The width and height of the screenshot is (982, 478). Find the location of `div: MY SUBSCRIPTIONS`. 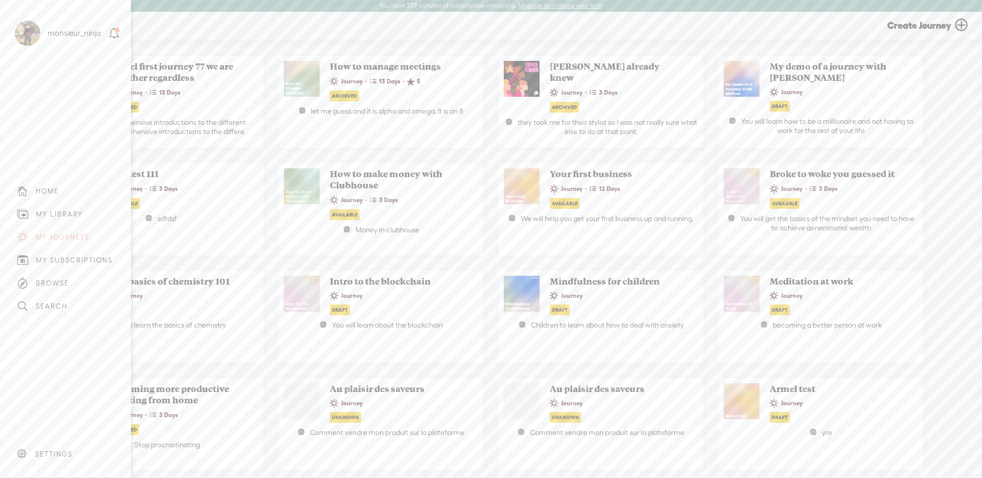

div: MY SUBSCRIPTIONS is located at coordinates (74, 260).